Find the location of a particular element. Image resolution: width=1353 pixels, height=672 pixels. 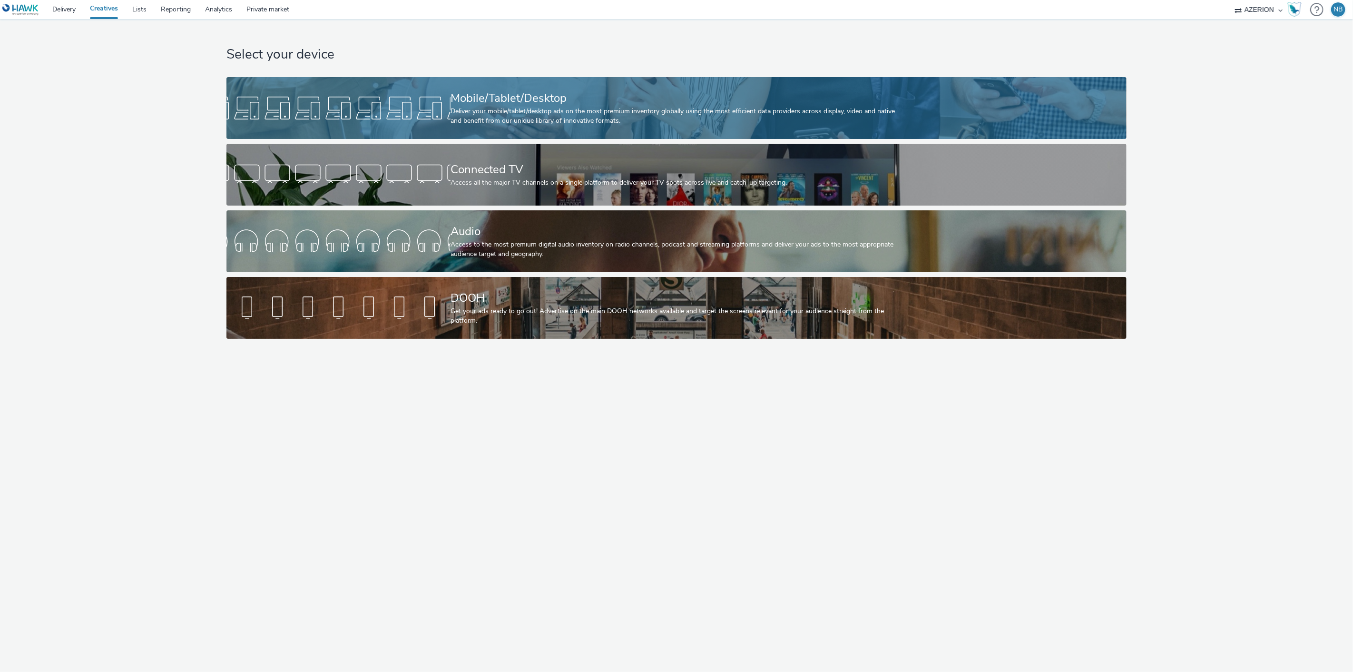

img: undefined Logo is located at coordinates (20, 10).